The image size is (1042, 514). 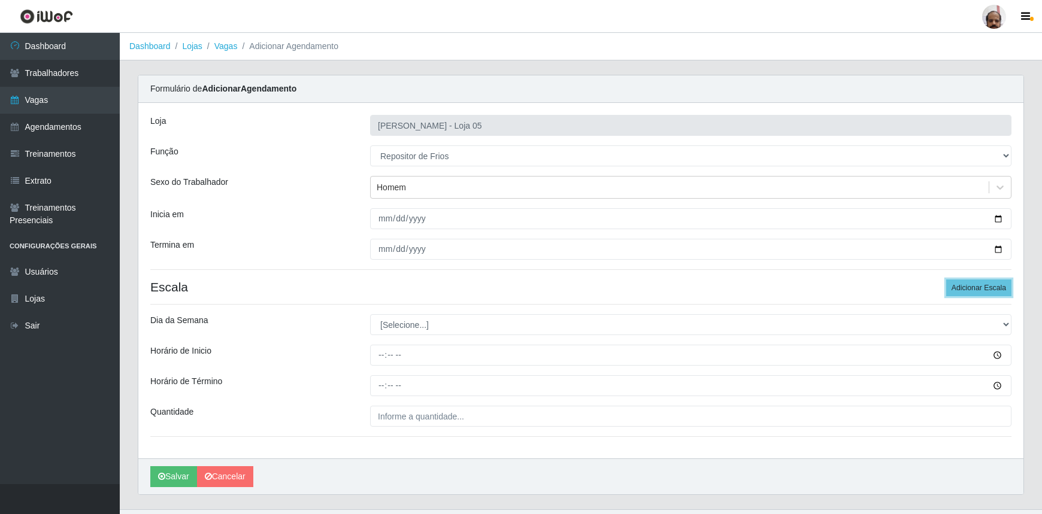 What do you see at coordinates (186, 381) in the screenshot?
I see `label: Horário de Término` at bounding box center [186, 381].